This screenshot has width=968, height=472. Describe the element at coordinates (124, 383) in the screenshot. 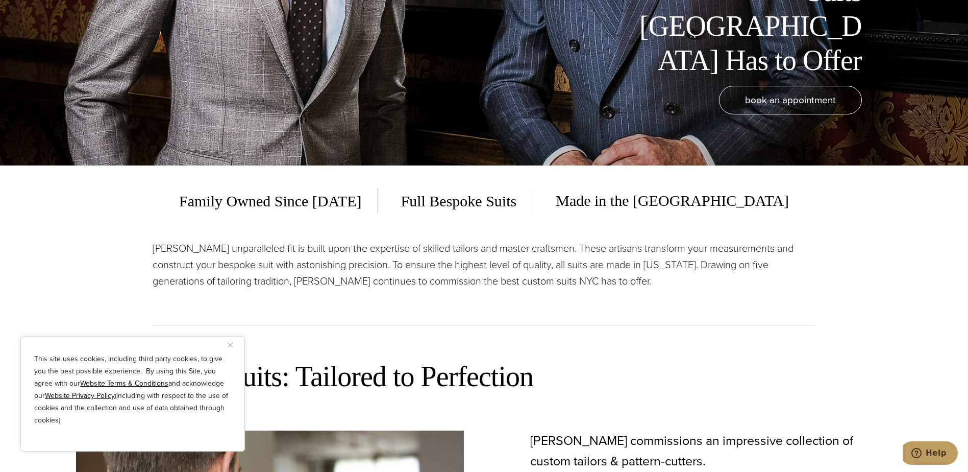

I see `u: Website Terms & Conditions` at that location.